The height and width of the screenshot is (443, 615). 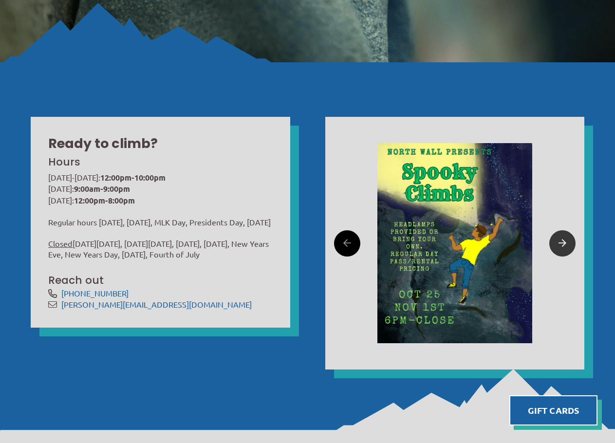 I want to click on strong: 12:00pm-10:00pm, so click(x=133, y=177).